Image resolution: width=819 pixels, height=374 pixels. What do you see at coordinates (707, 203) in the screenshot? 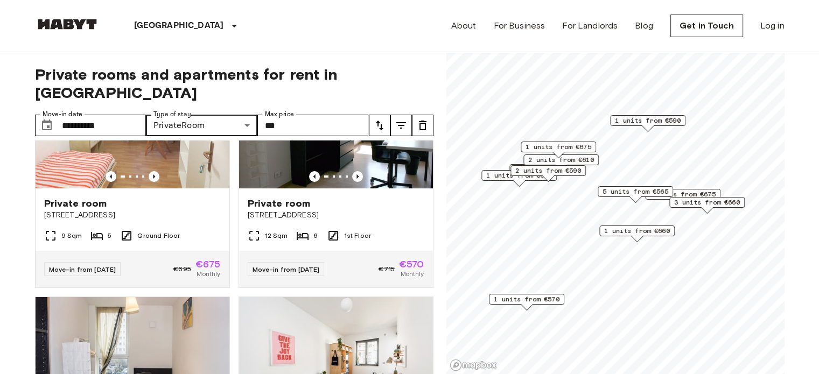
I see `span: 3 units from €660` at bounding box center [707, 203].